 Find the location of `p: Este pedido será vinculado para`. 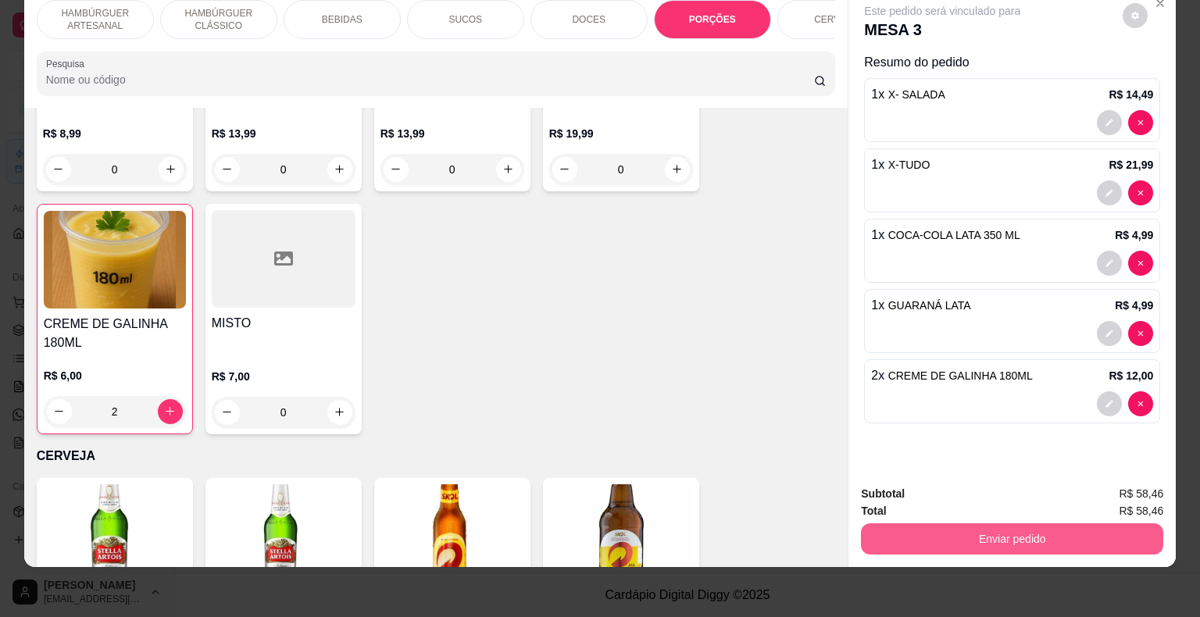

p: Este pedido será vinculado para is located at coordinates (942, 11).